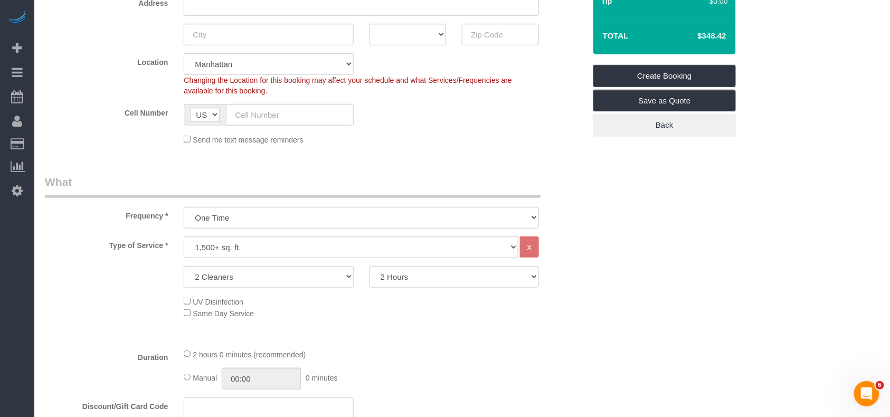 The image size is (890, 417). Describe the element at coordinates (218, 302) in the screenshot. I see `span: UV Disinfection` at that location.